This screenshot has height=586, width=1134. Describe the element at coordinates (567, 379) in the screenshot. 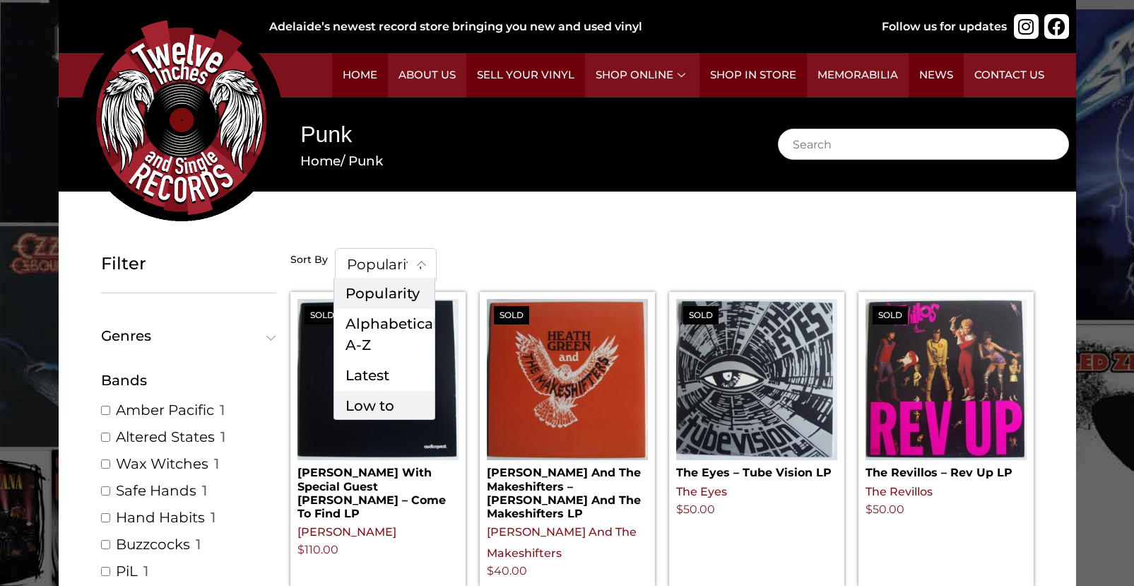

I see `img: Heath Green And The Makeshifters – Heath Green And The Makeshifters LP` at that location.